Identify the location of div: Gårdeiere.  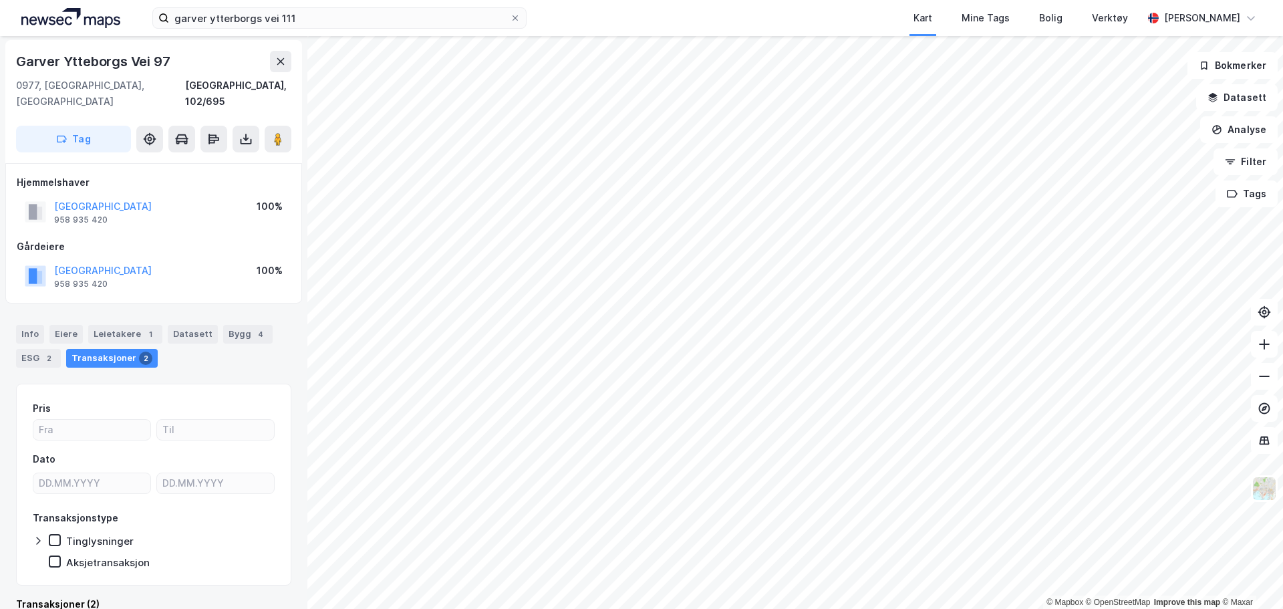
(154, 247).